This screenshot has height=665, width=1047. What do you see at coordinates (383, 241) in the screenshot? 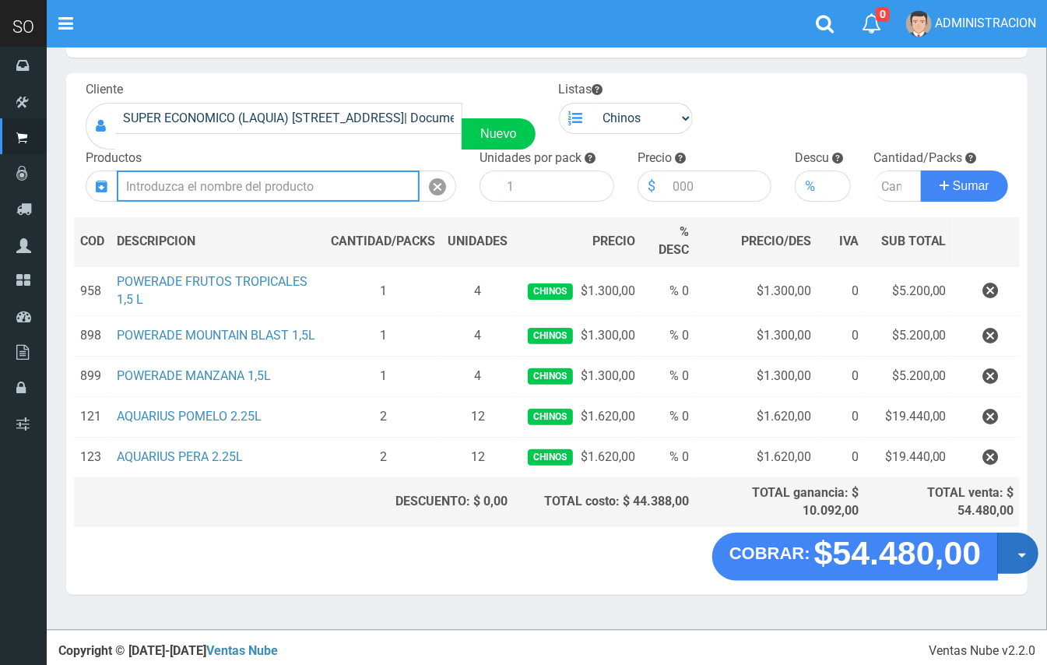
I see `th: CANTIDAD/PACKS` at bounding box center [383, 241].